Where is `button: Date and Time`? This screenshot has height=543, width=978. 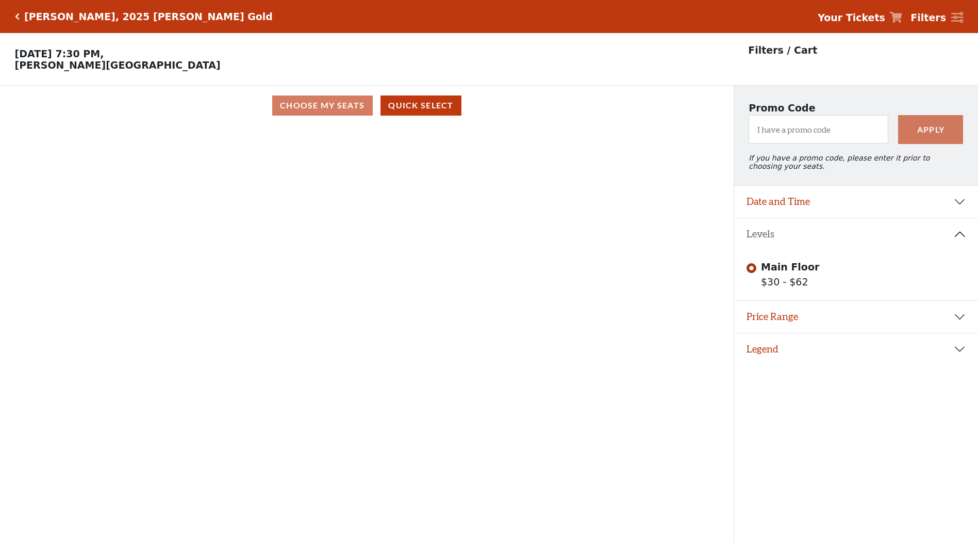 button: Date and Time is located at coordinates (856, 202).